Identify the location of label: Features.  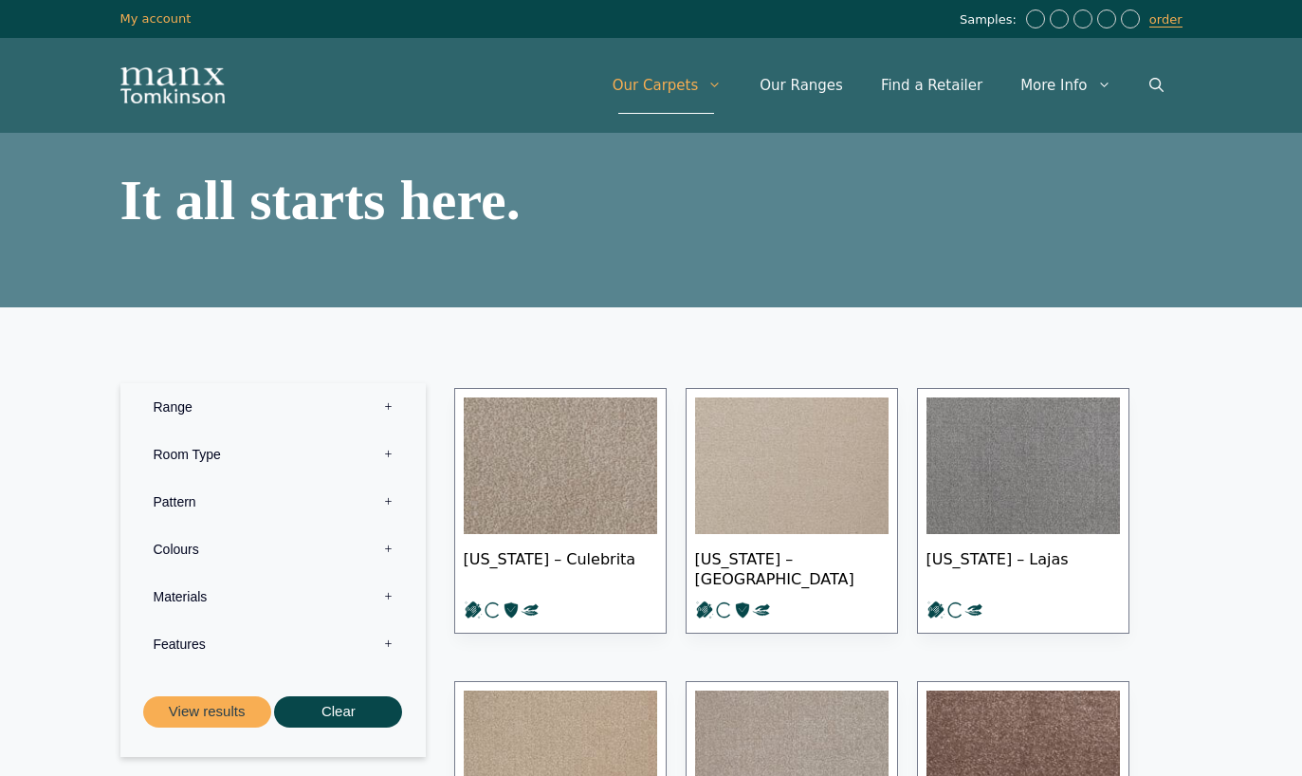
(273, 644).